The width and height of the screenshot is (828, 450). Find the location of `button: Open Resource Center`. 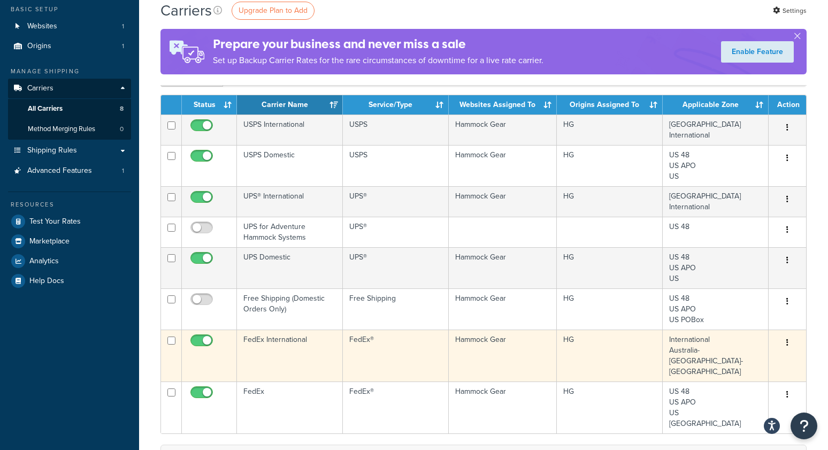

button: Open Resource Center is located at coordinates (804, 426).